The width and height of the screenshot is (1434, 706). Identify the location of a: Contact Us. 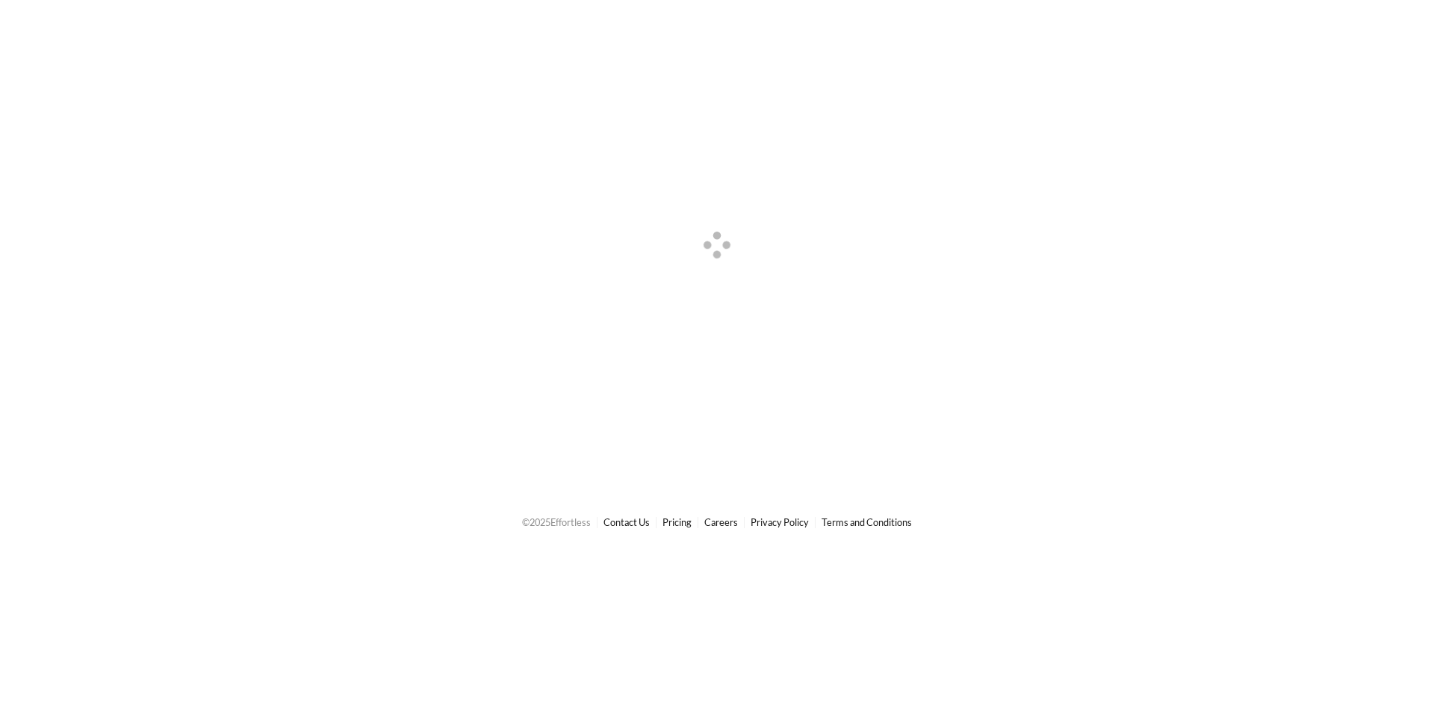
(627, 522).